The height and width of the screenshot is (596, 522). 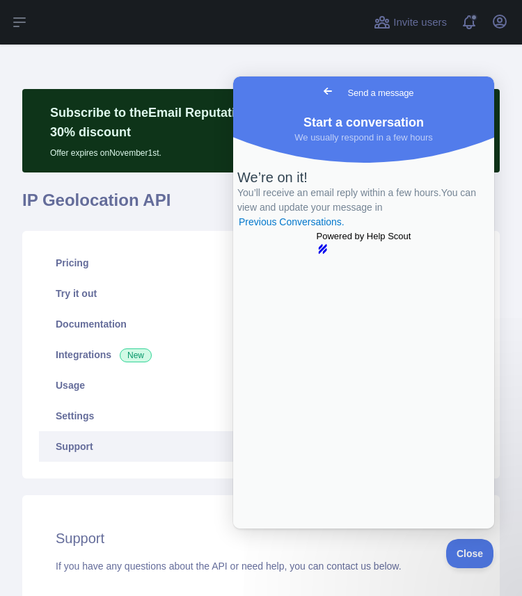 What do you see at coordinates (410, 22) in the screenshot?
I see `button: Invite users` at bounding box center [410, 22].